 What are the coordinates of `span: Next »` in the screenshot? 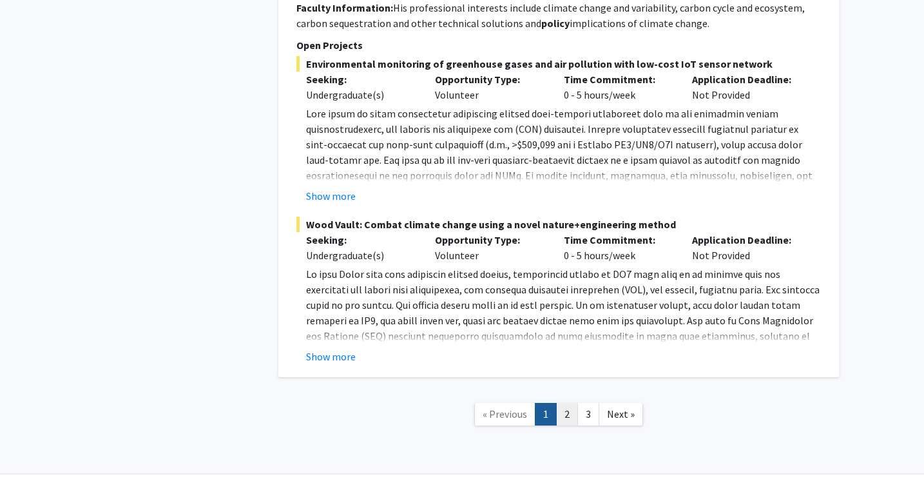 It's located at (620, 414).